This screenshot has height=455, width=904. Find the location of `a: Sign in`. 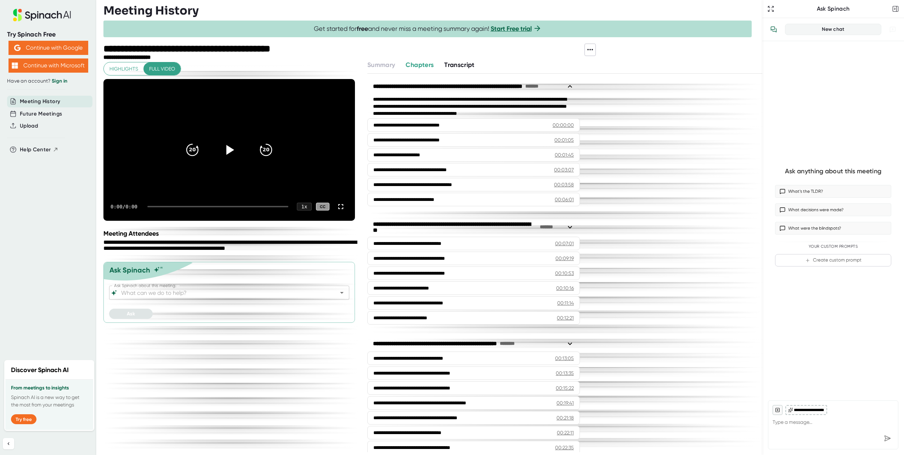

a: Sign in is located at coordinates (59, 81).